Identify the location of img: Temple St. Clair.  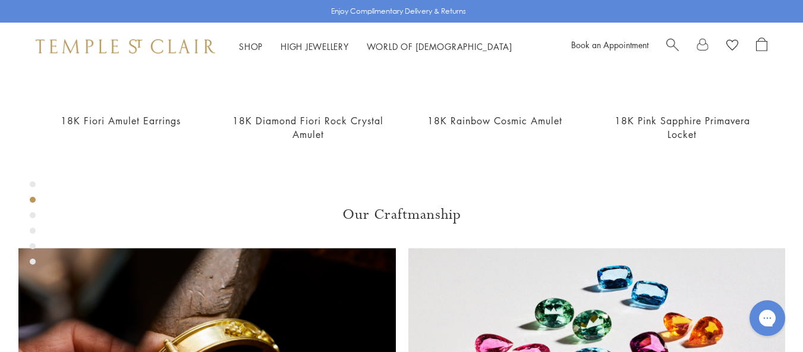
(125, 46).